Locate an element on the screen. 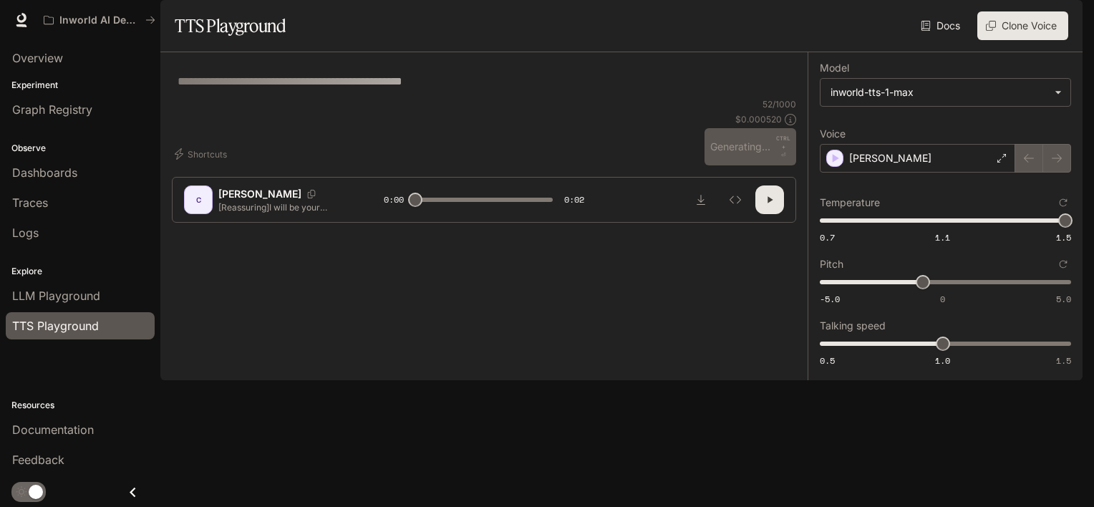 The image size is (1094, 507). button: Clone Voice is located at coordinates (1022, 26).